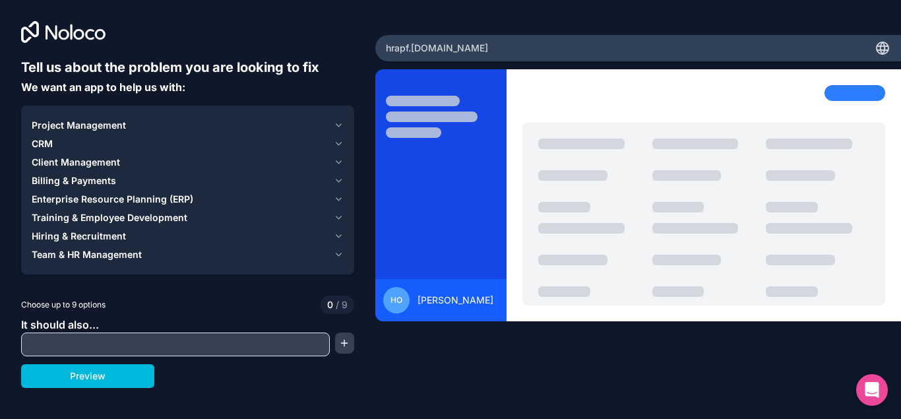  Describe the element at coordinates (74, 181) in the screenshot. I see `span: Billing & Payments` at that location.